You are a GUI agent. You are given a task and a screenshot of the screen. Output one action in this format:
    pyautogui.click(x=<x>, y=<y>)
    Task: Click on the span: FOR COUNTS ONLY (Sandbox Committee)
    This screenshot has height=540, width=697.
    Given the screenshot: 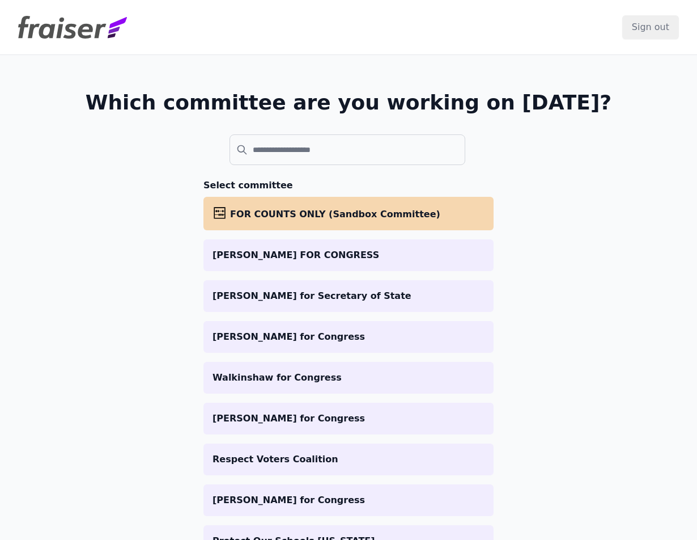 What is the action you would take?
    pyautogui.click(x=335, y=214)
    